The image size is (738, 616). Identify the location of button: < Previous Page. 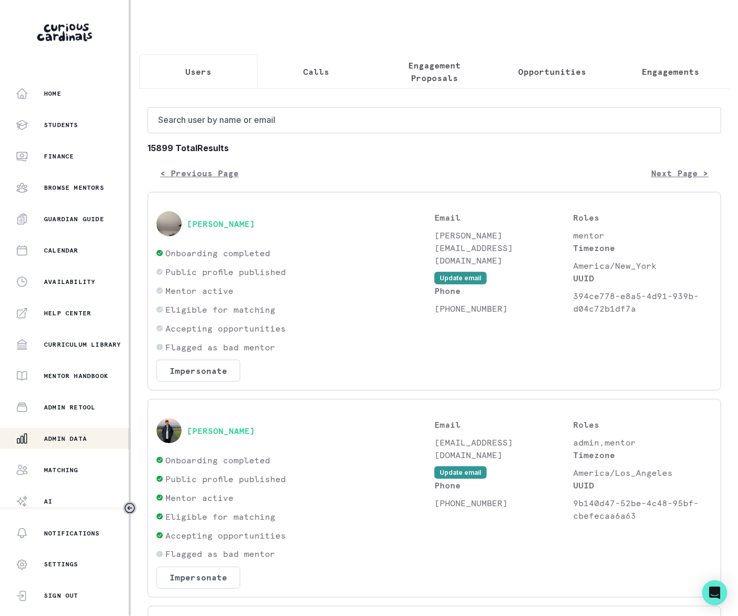
(199, 173).